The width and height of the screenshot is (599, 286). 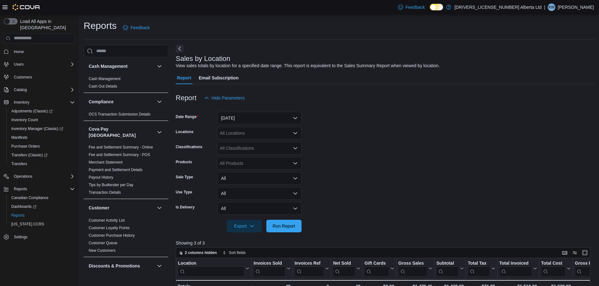 What do you see at coordinates (20, 189) in the screenshot?
I see `button: Reports` at bounding box center [20, 189].